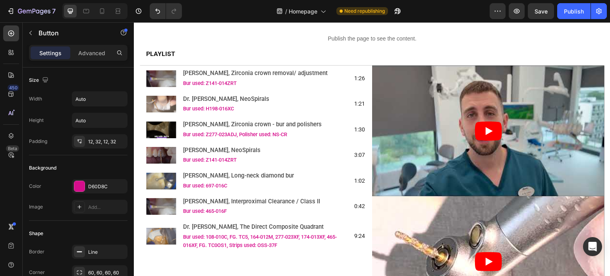  I want to click on p: 1:21, so click(226, 81).